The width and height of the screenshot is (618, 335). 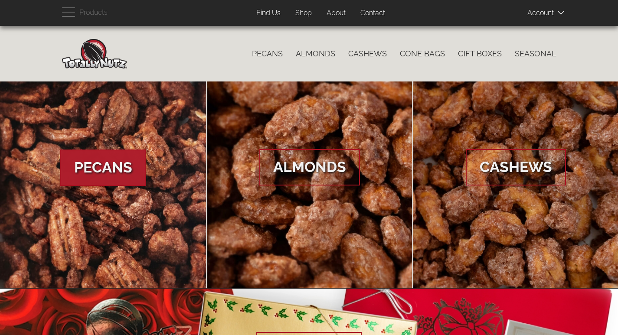 I want to click on a: Find Us, so click(x=268, y=13).